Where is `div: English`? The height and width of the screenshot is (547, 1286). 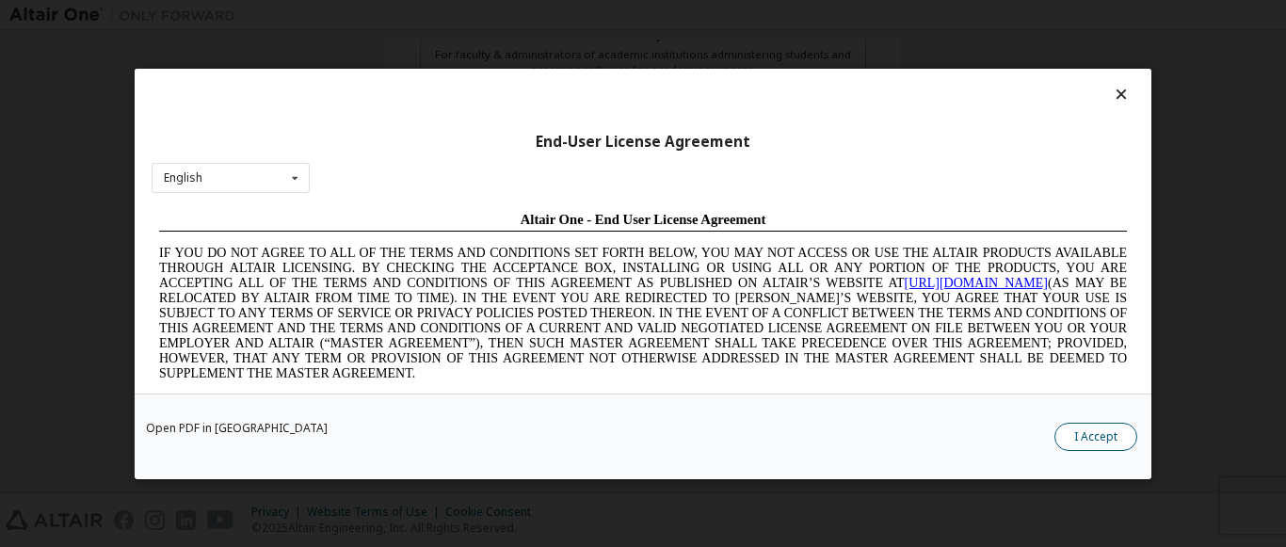 div: English is located at coordinates (183, 178).